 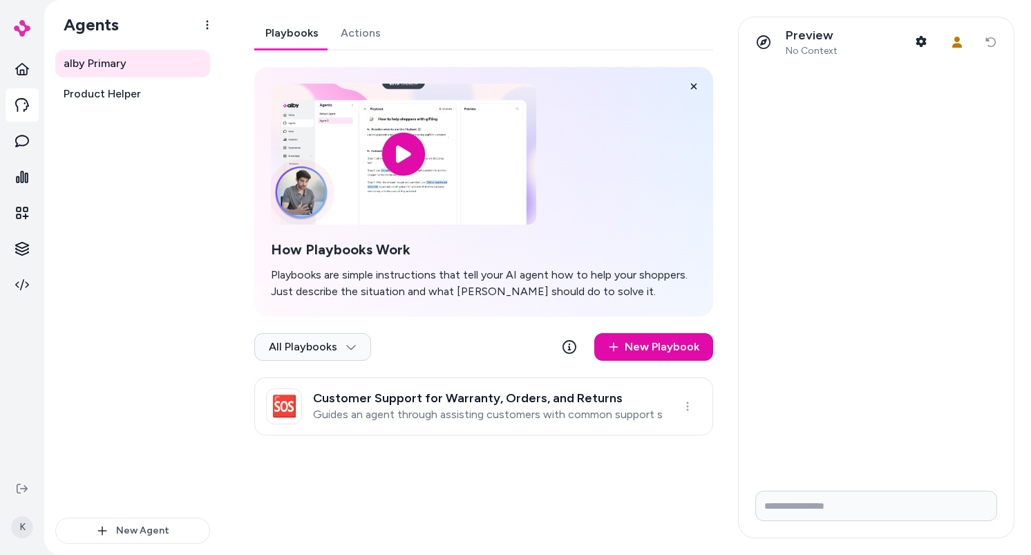 What do you see at coordinates (22, 527) in the screenshot?
I see `span: K` at bounding box center [22, 527].